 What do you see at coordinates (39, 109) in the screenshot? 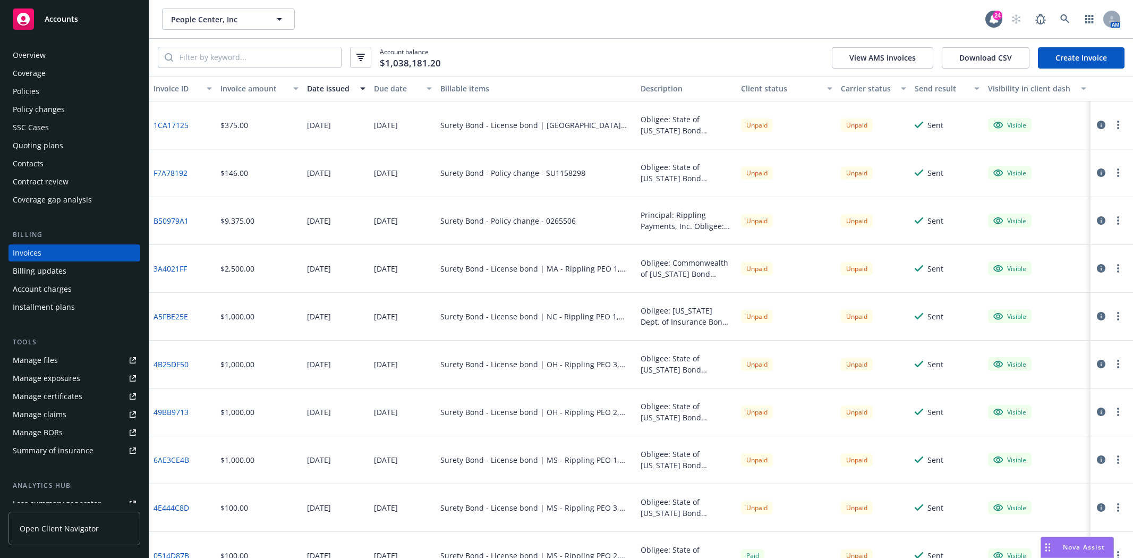
I see `div: Policy changes` at bounding box center [39, 109].